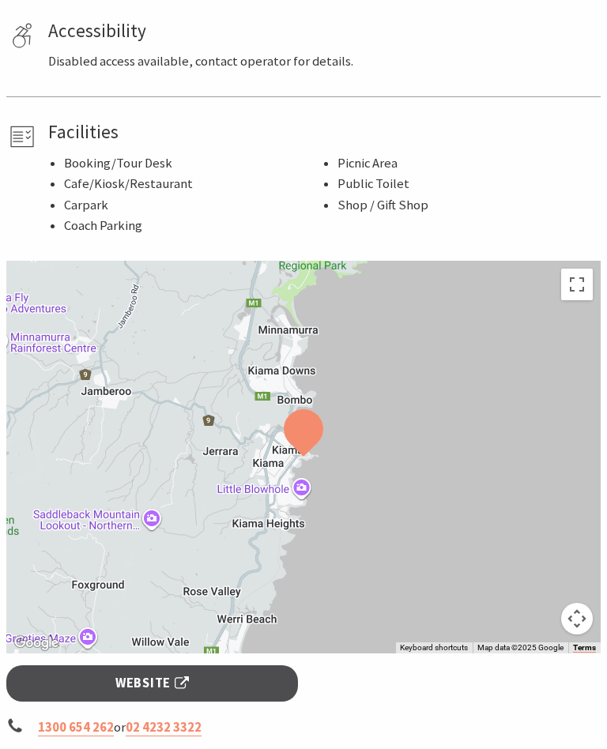 The image size is (607, 749). What do you see at coordinates (322, 32) in the screenshot?
I see `h4: Accessibility` at bounding box center [322, 32].